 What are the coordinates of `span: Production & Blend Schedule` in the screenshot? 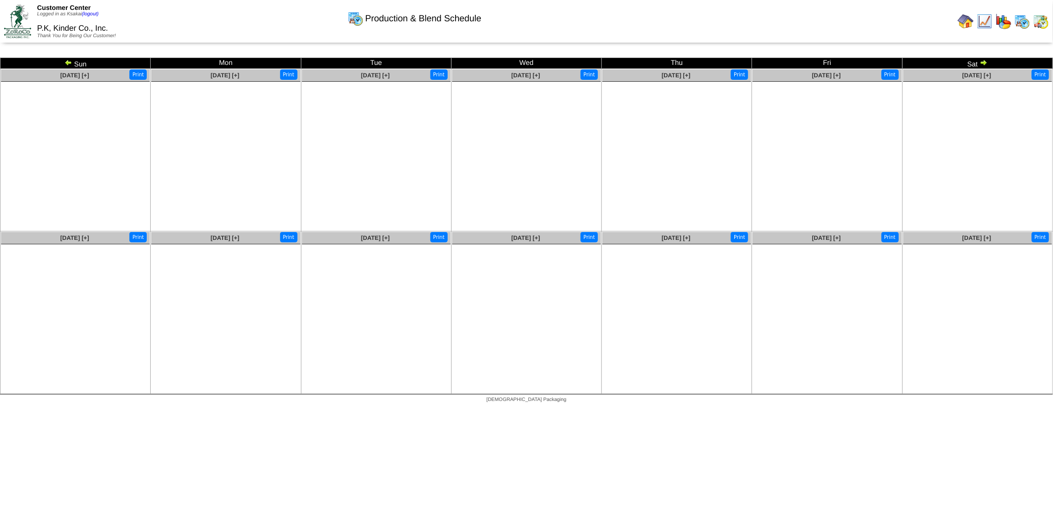 It's located at (423, 18).